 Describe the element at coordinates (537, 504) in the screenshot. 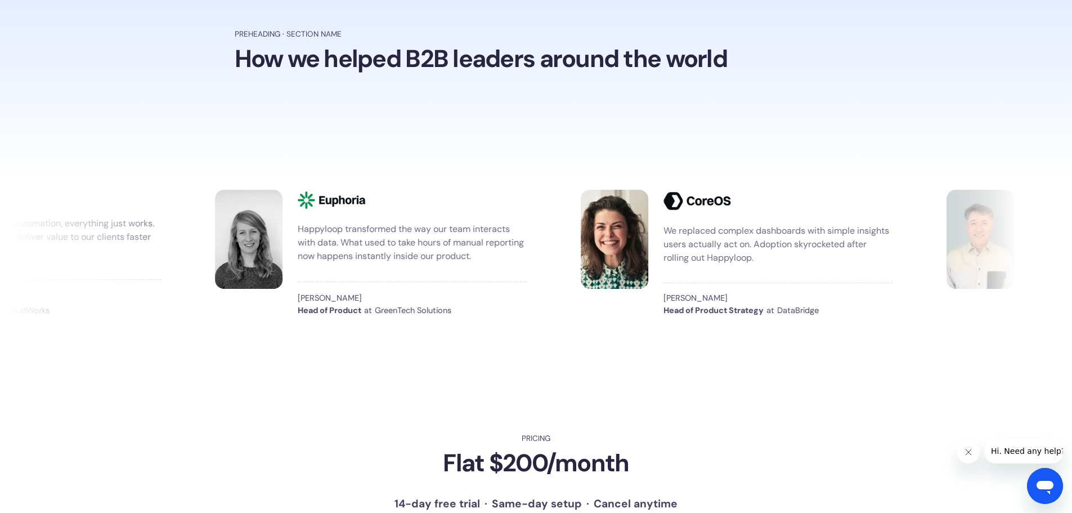

I see `div: Same-day setup` at that location.